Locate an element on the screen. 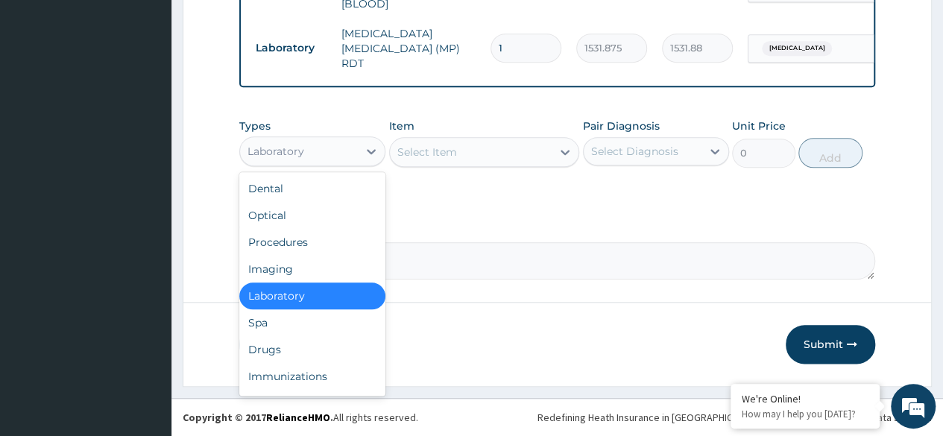 The image size is (943, 436). label: Item is located at coordinates (402, 126).